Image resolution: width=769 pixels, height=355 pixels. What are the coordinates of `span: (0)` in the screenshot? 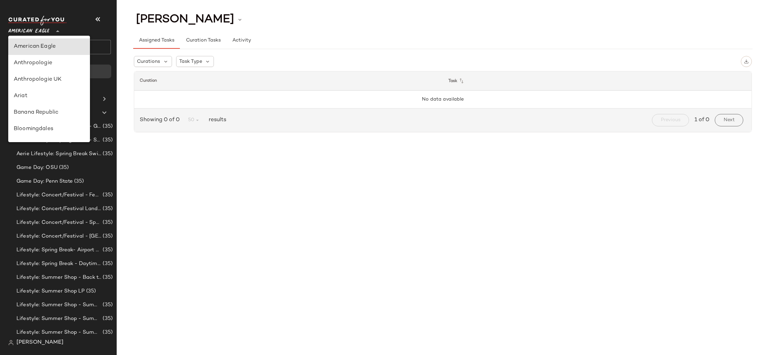 It's located at (72, 99).